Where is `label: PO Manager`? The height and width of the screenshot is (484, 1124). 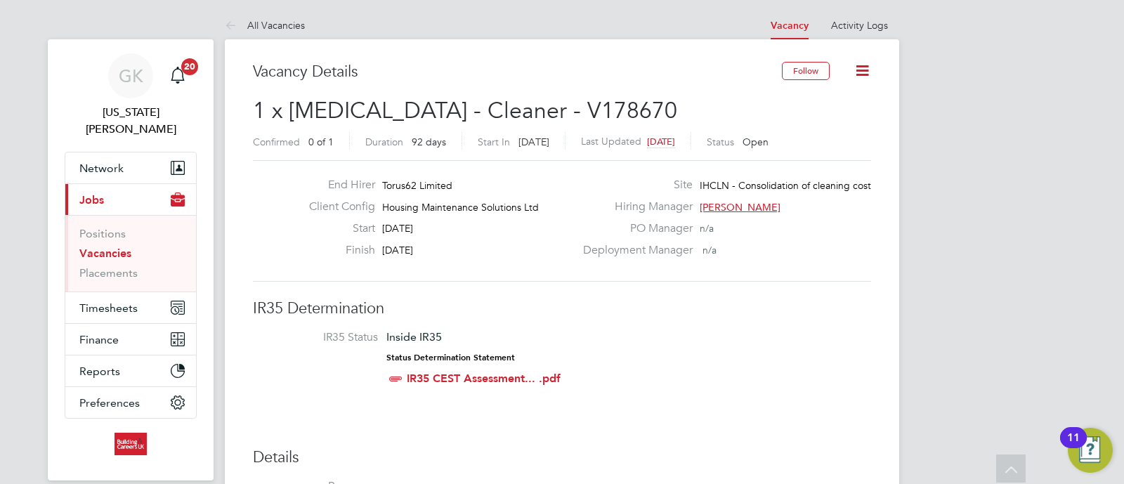 label: PO Manager is located at coordinates (634, 228).